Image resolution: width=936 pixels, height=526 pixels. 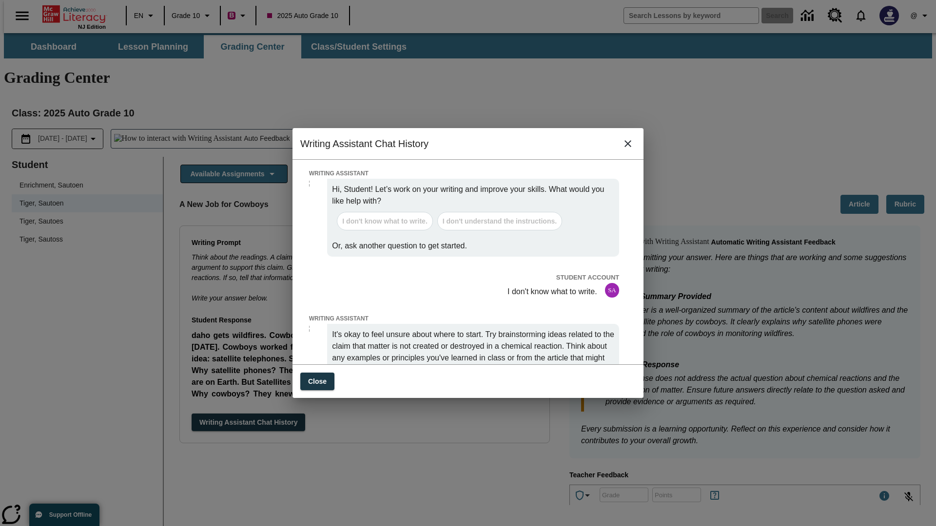 What do you see at coordinates (468, 144) in the screenshot?
I see `h2: Writing Assistant Chat History` at bounding box center [468, 144].